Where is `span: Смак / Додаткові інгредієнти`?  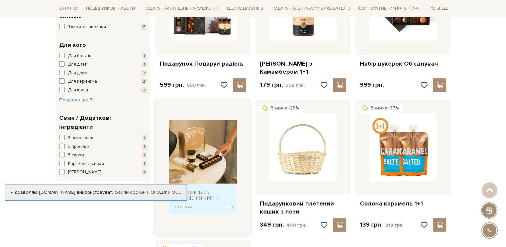
span: Смак / Додаткові інгредієнти is located at coordinates (102, 122).